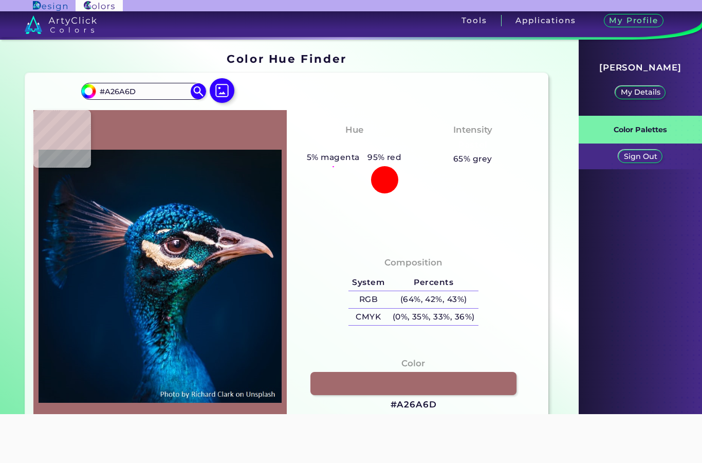 The width and height of the screenshot is (702, 463). I want to click on p: My Details, so click(641, 92).